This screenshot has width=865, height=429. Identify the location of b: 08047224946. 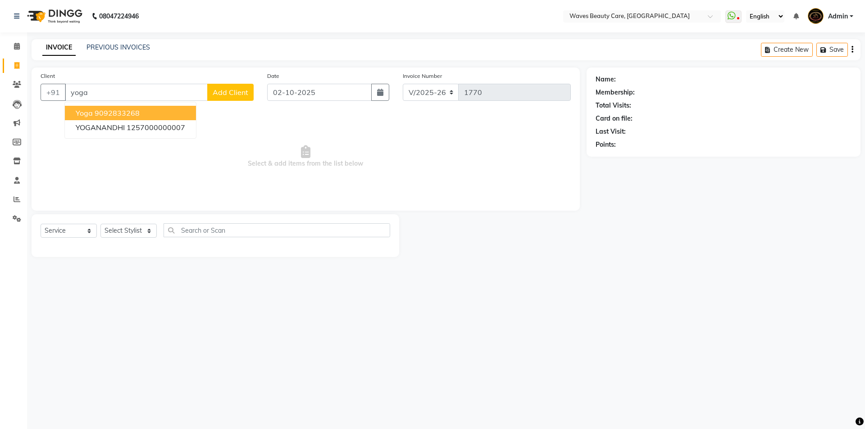
(119, 16).